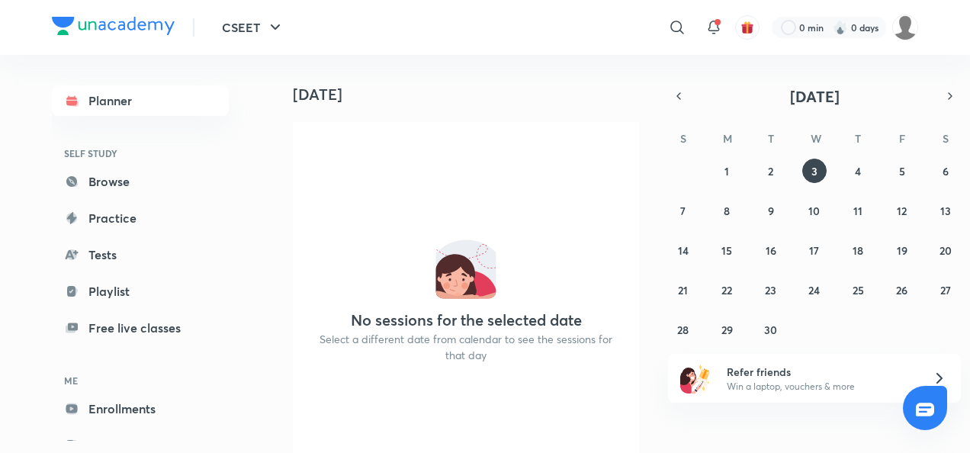  I want to click on abbr: September 11, 2025, so click(858, 211).